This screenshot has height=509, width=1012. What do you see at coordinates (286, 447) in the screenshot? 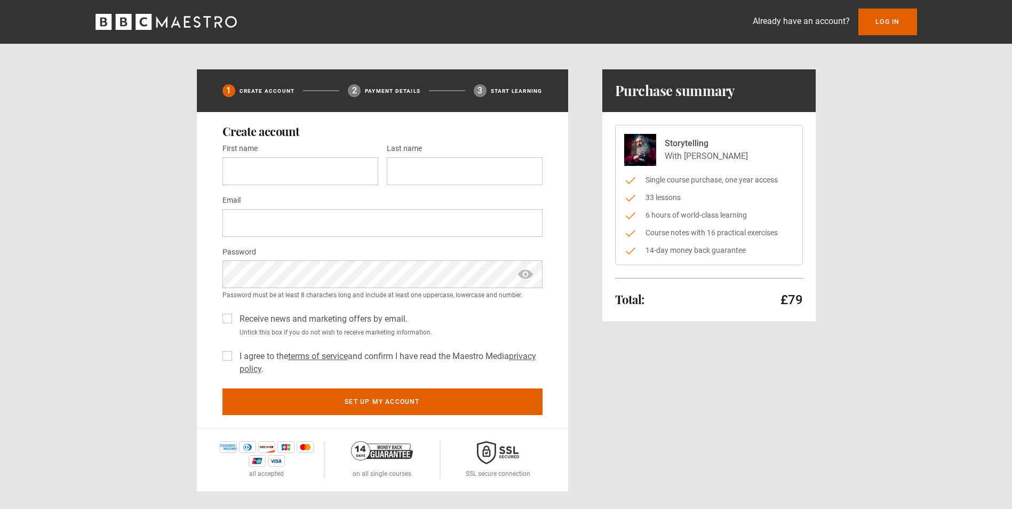
I see `img: jcb` at bounding box center [286, 447].